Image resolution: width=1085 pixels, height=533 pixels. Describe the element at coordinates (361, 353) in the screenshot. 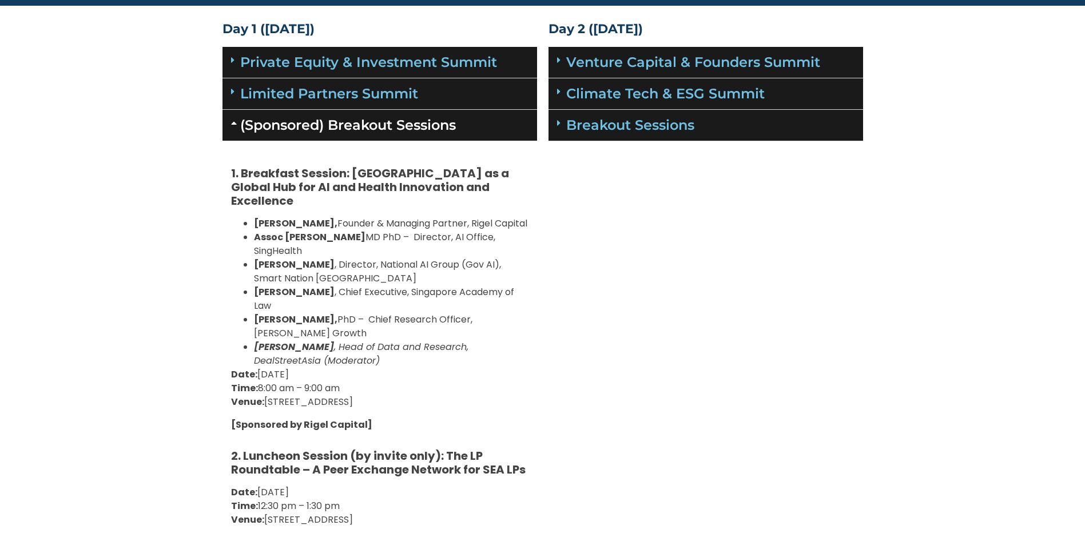

I see `em: , Head of Data and Research, DealStreetAsia (Moderator)` at that location.